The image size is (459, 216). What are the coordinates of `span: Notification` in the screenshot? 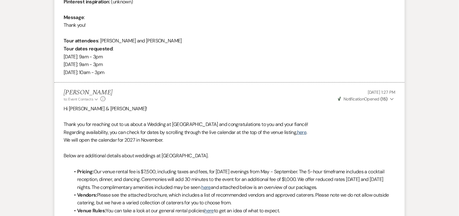 It's located at (353, 99).